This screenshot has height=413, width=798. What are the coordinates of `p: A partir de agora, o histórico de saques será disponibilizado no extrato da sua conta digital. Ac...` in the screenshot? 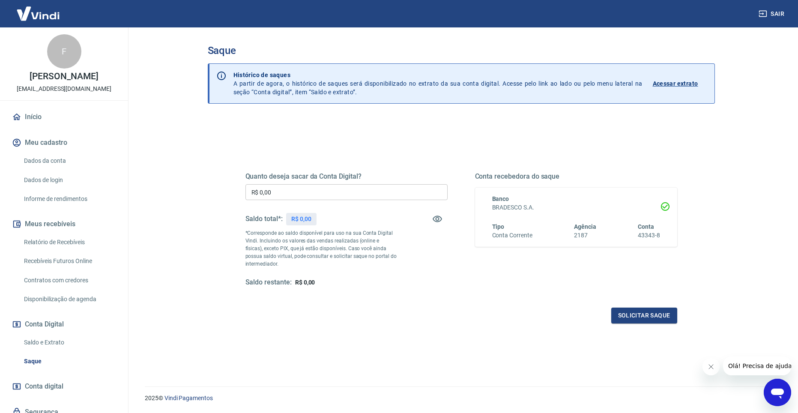 It's located at (438, 84).